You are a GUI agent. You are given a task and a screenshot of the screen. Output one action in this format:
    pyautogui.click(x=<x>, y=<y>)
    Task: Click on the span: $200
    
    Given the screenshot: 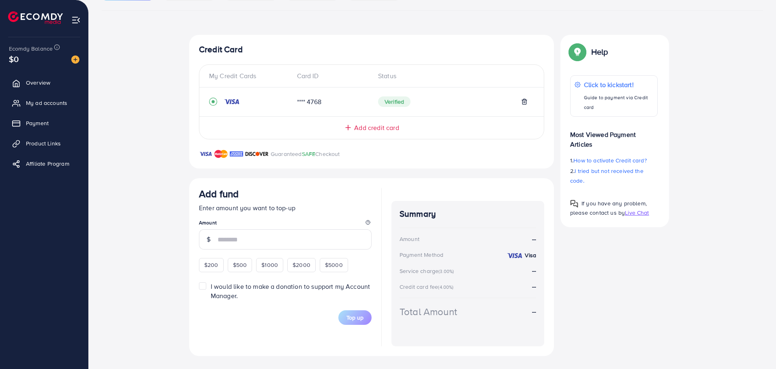 What is the action you would take?
    pyautogui.click(x=211, y=265)
    